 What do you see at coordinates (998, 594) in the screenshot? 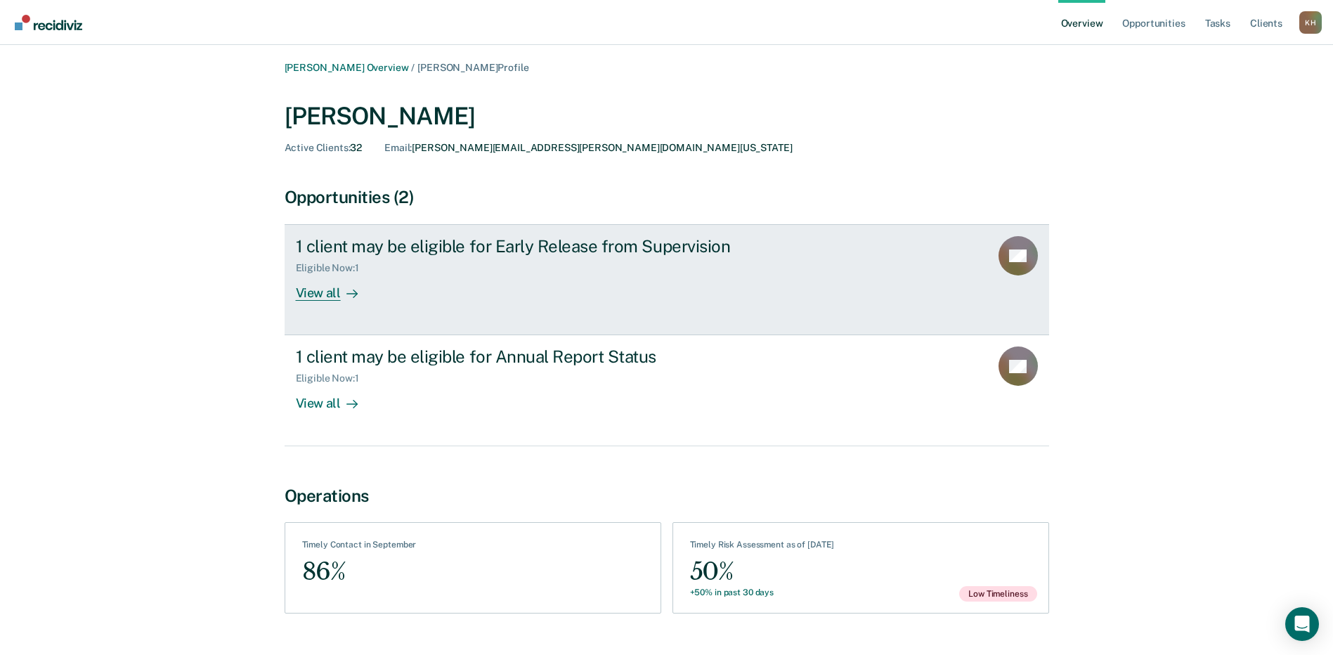
I see `span: Low Timeliness` at bounding box center [998, 594].